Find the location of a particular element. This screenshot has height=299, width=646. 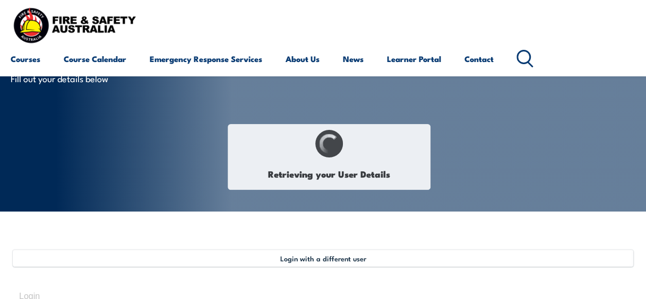

h1: Retrieving your User Details is located at coordinates (329, 173).